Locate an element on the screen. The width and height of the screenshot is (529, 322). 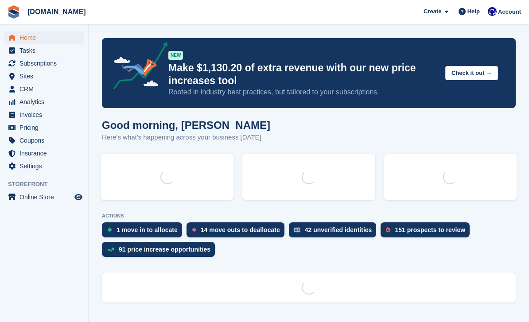
img: price_increase_opportunities-93ffe204e8149a01c8c9dc8f82e8f89637d9d84a8eef4429ea346261dce0b2c0.svg is located at coordinates (111, 250).